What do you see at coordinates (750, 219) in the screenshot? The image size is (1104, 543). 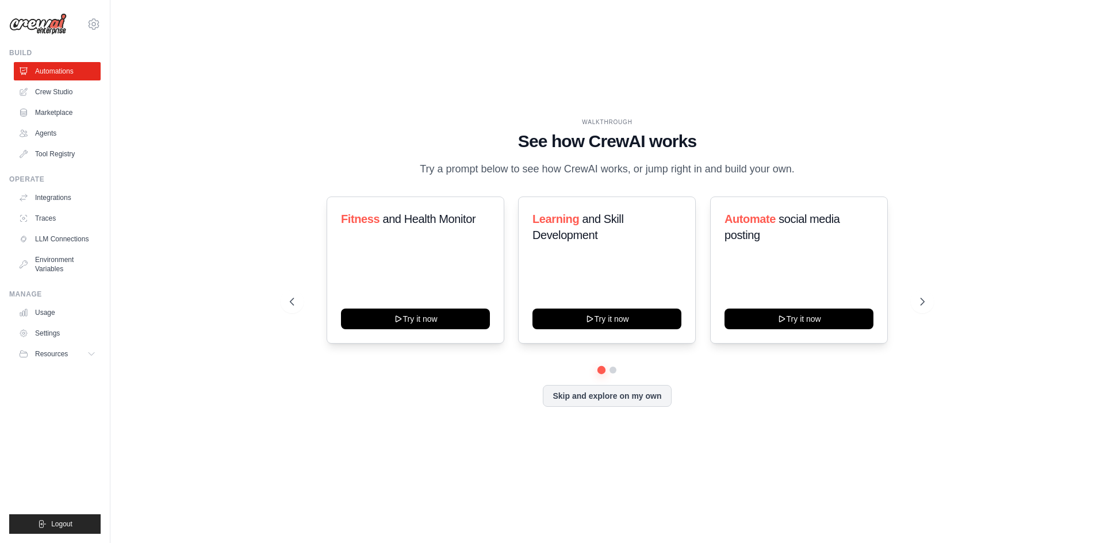 I see `span: Automate` at bounding box center [750, 219].